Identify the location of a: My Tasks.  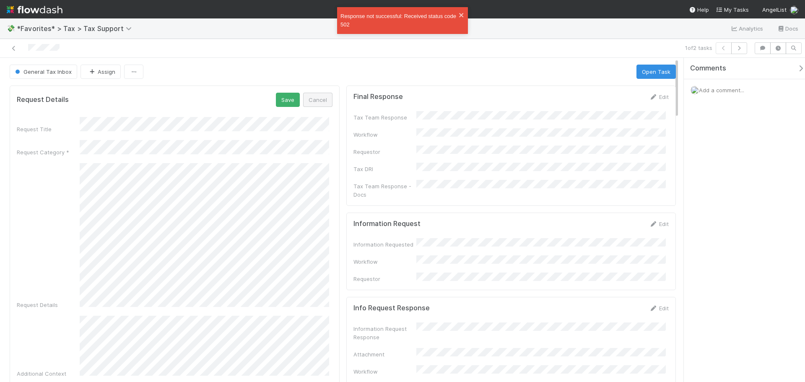
(732, 10).